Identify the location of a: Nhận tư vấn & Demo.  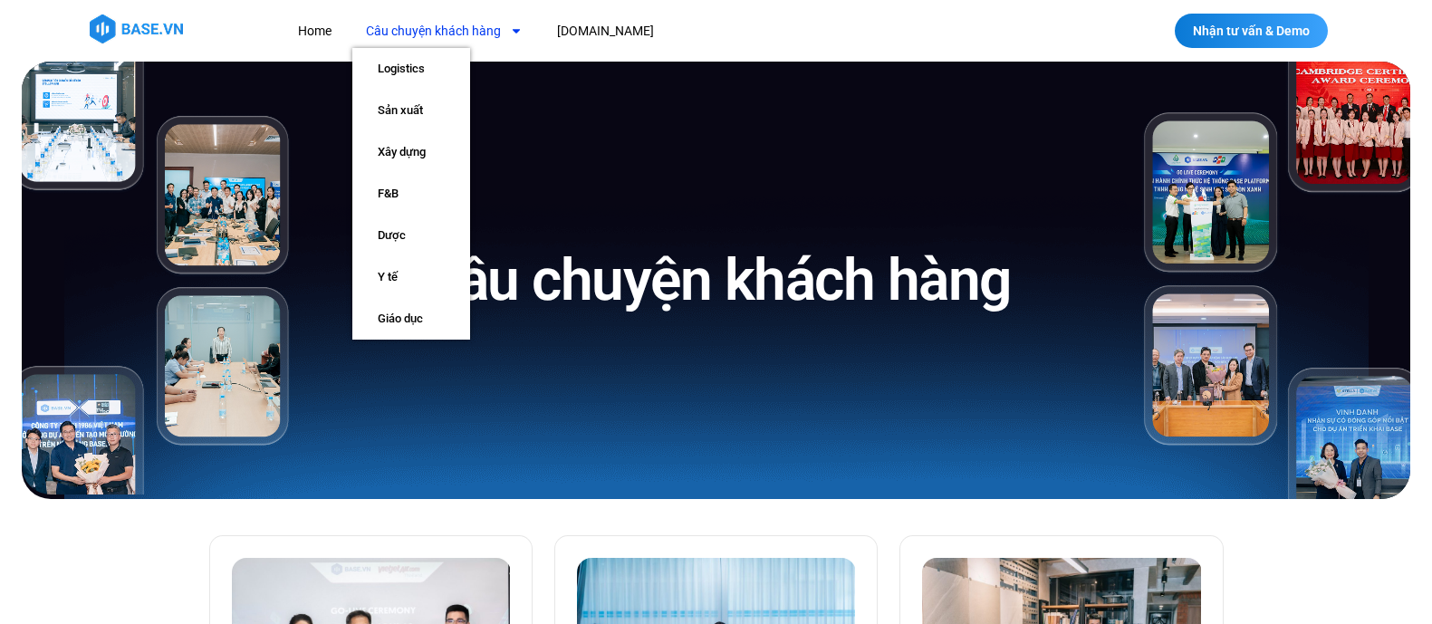
(1251, 31).